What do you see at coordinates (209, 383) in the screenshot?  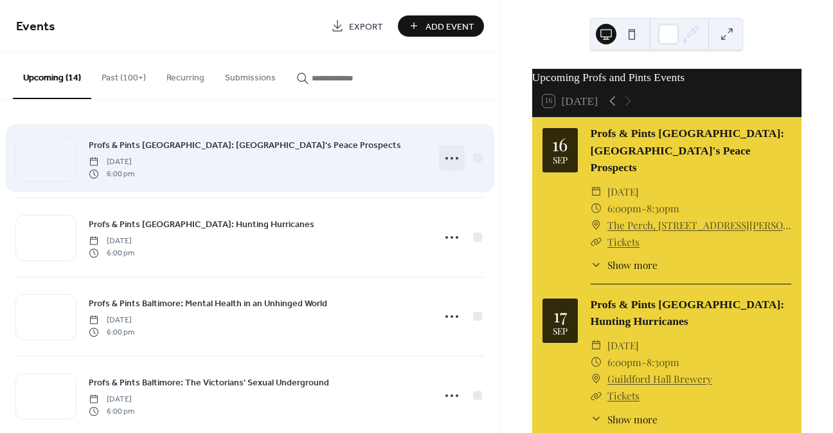 I see `span: Profs & Pints Baltimore: The Victorians' Sexual Underground` at bounding box center [209, 383].